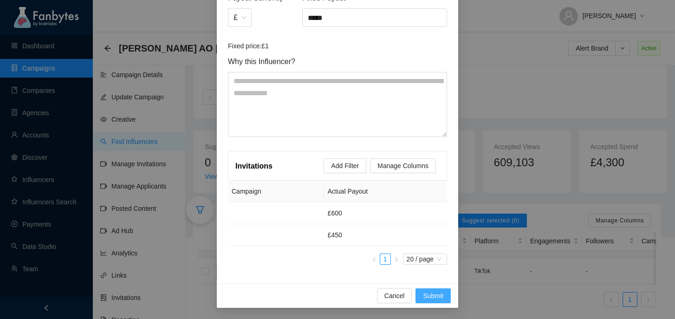  Describe the element at coordinates (386, 191) in the screenshot. I see `th: Actual Payout` at that location.